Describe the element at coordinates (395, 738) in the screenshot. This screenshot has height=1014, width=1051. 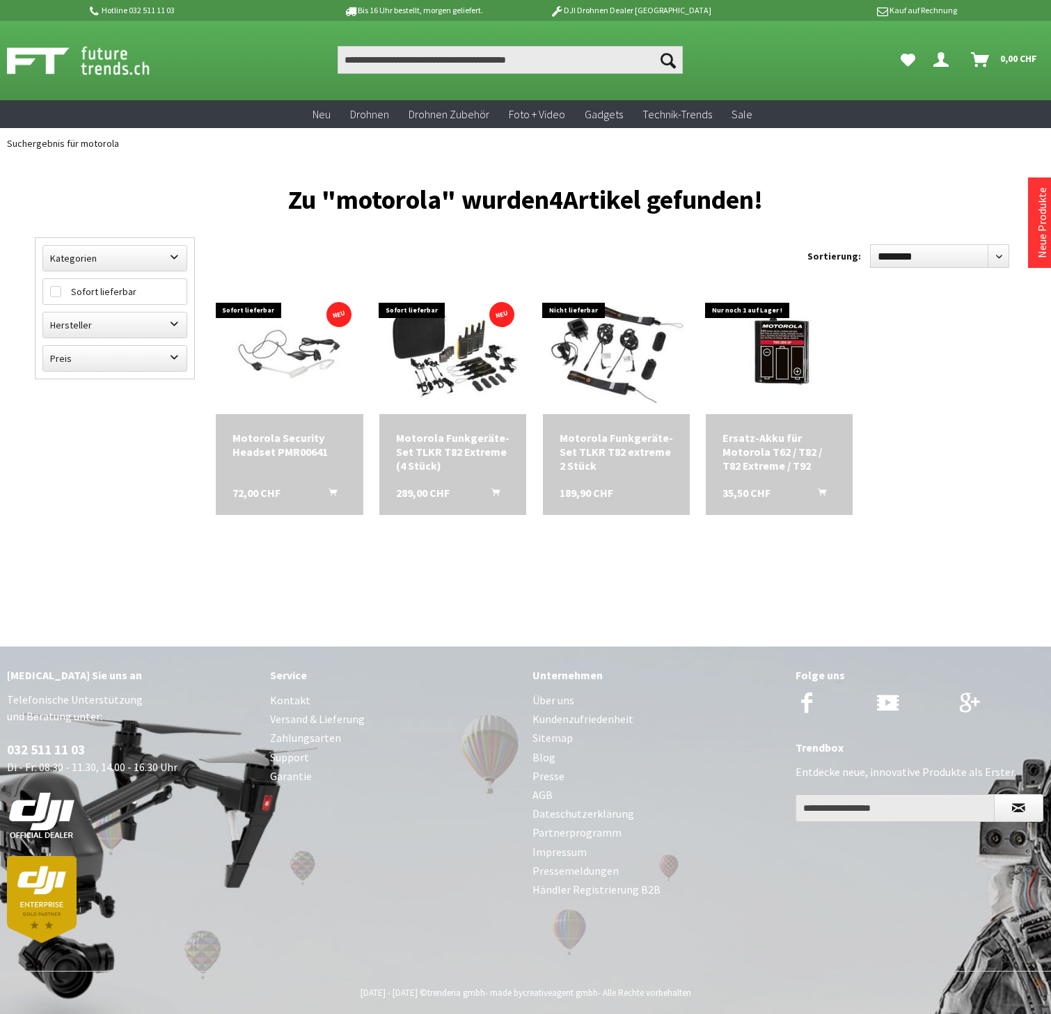
I see `a: Zahlungsarten` at that location.